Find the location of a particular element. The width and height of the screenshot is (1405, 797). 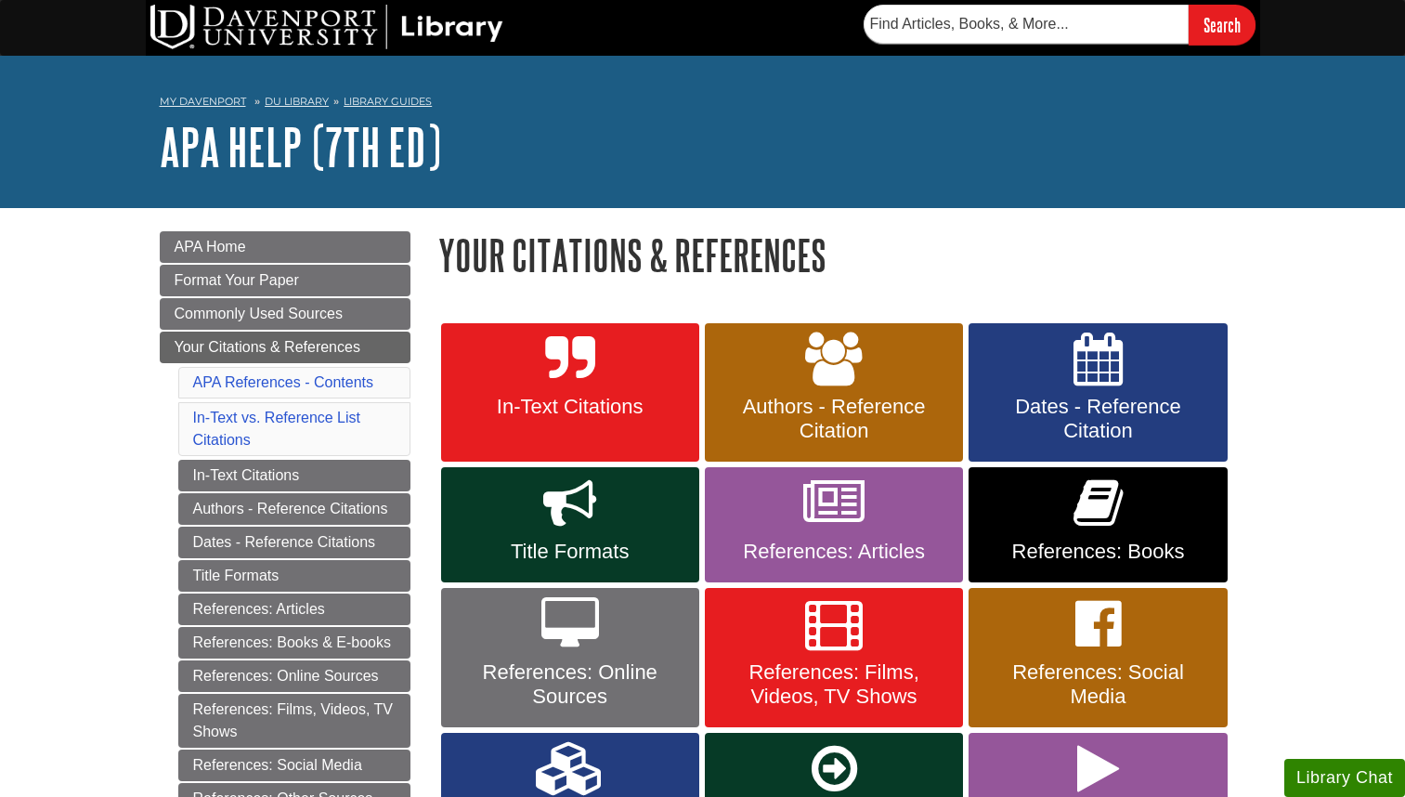

a: DU Library is located at coordinates (296, 101).